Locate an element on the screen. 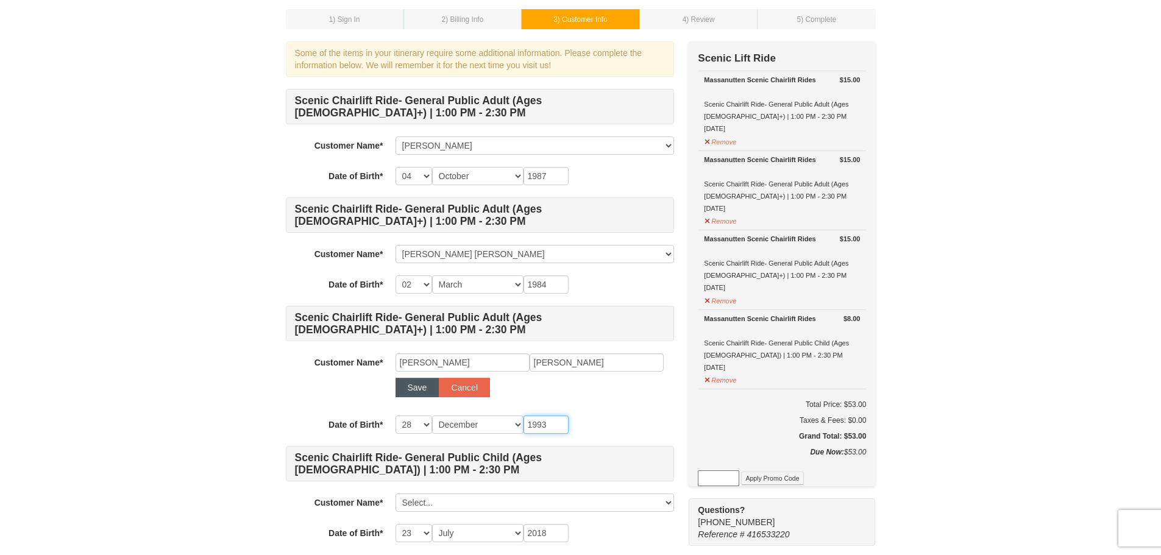 Image resolution: width=1161 pixels, height=555 pixels. div: $53.00 is located at coordinates (782, 458).